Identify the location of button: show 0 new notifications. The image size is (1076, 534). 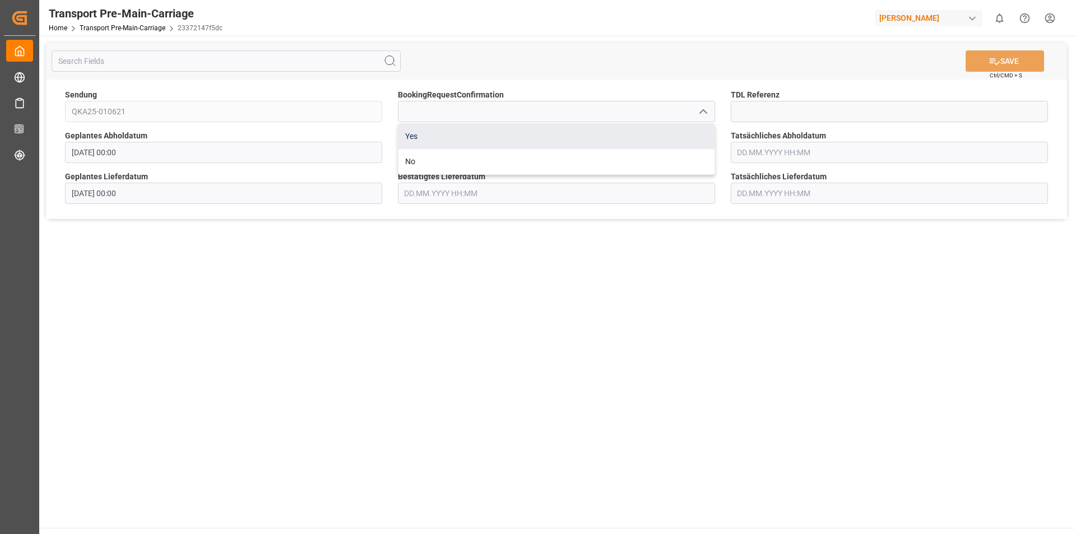
(999, 18).